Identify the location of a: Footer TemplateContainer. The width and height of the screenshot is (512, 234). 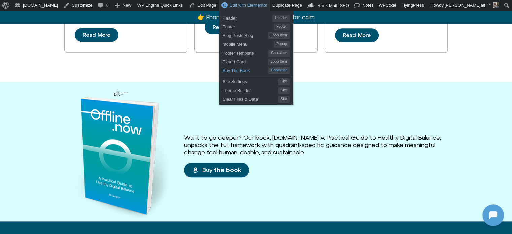
(256, 52).